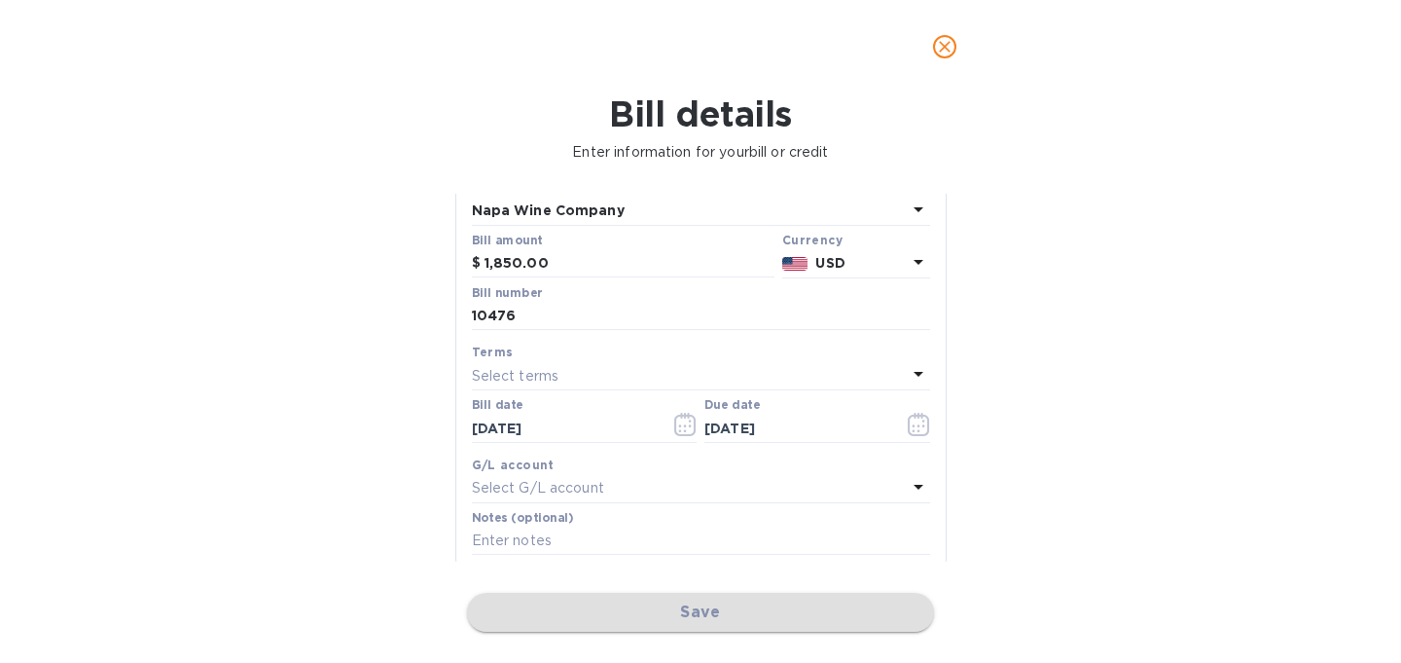  Describe the element at coordinates (701, 152) in the screenshot. I see `p: Enter information for your bill or credit` at that location.